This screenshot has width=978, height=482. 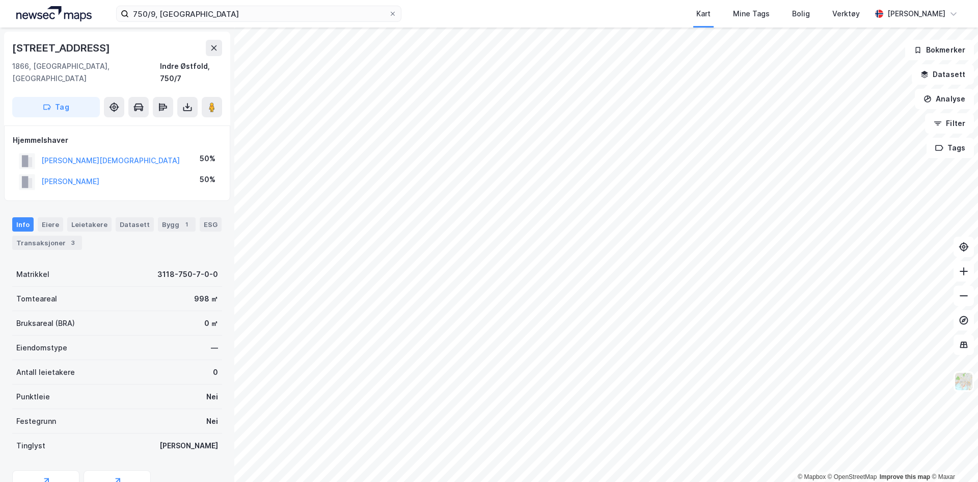 What do you see at coordinates (45, 372) in the screenshot?
I see `div: Antall leietakere` at bounding box center [45, 372].